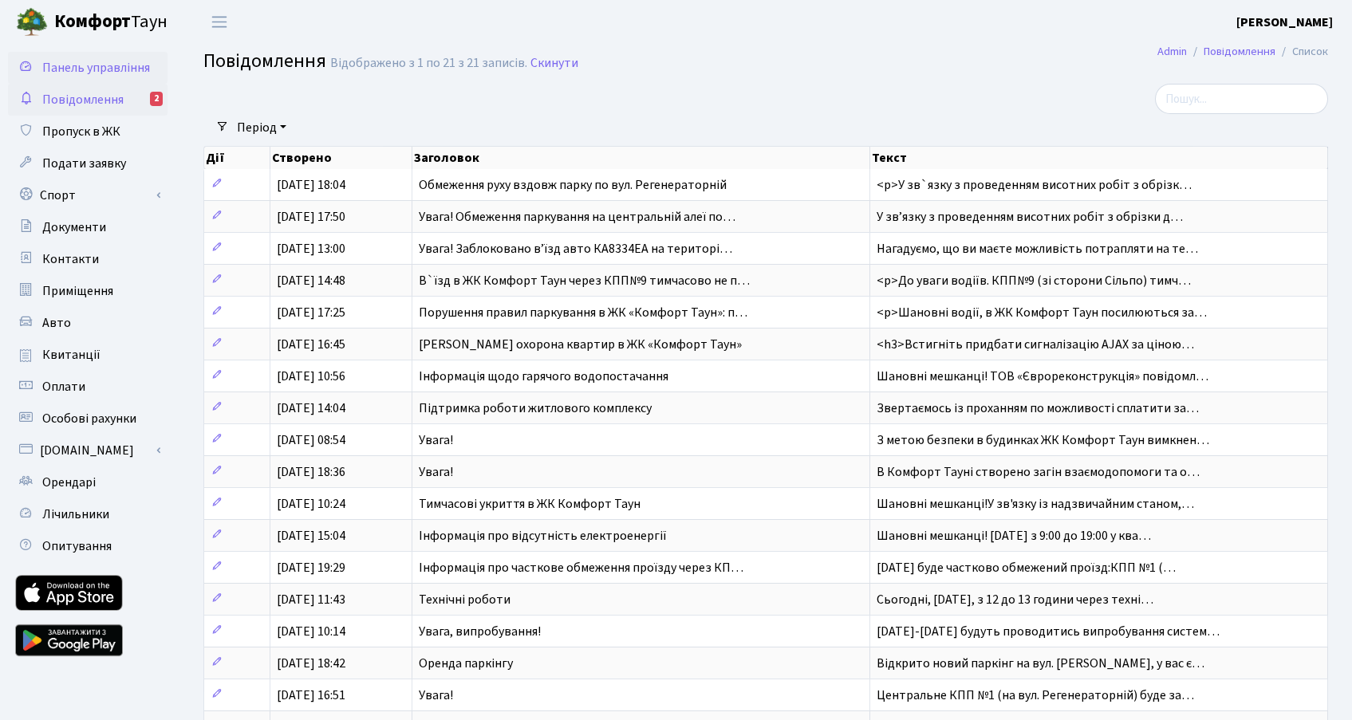 Image resolution: width=1352 pixels, height=720 pixels. What do you see at coordinates (69, 482) in the screenshot?
I see `span: Орендарі` at bounding box center [69, 482].